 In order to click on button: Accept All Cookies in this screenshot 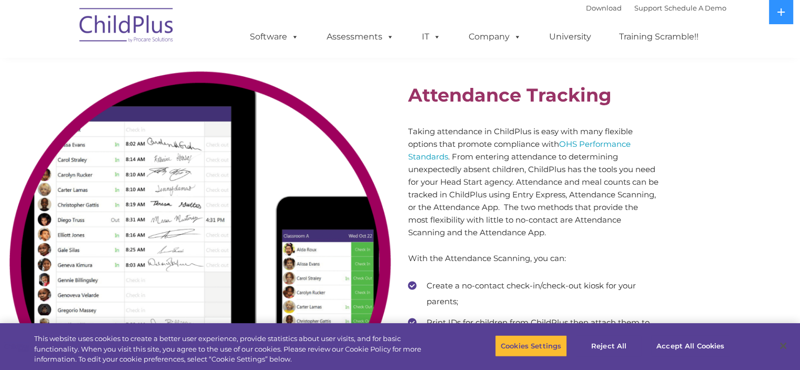, I will do `click(690, 346)`.